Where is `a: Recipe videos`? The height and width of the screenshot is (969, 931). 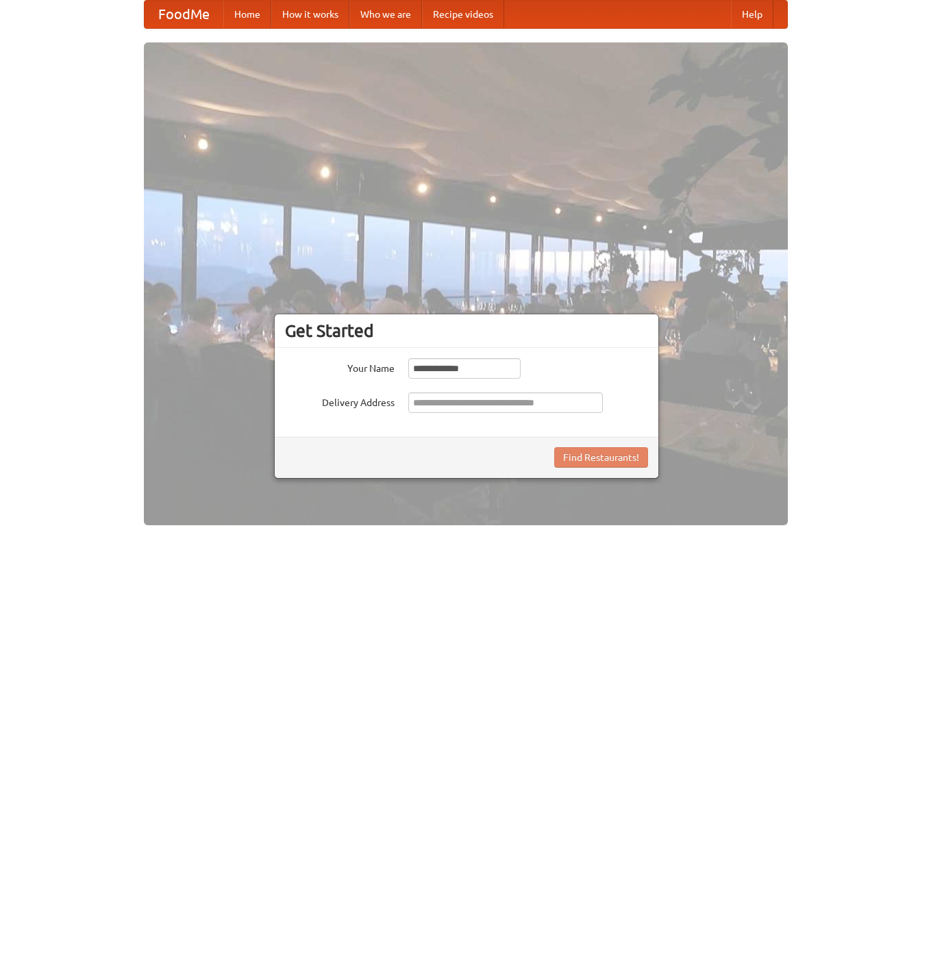 a: Recipe videos is located at coordinates (463, 14).